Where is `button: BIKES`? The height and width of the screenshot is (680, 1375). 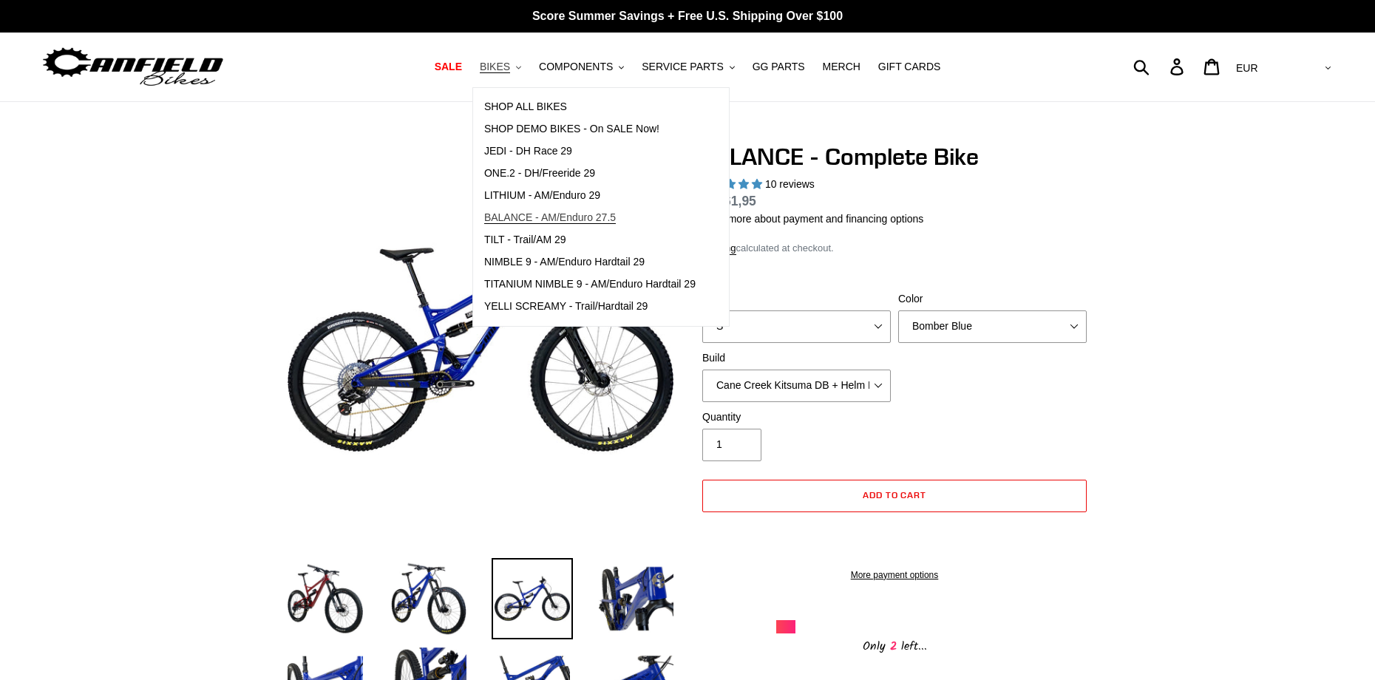
button: BIKES is located at coordinates (501, 67).